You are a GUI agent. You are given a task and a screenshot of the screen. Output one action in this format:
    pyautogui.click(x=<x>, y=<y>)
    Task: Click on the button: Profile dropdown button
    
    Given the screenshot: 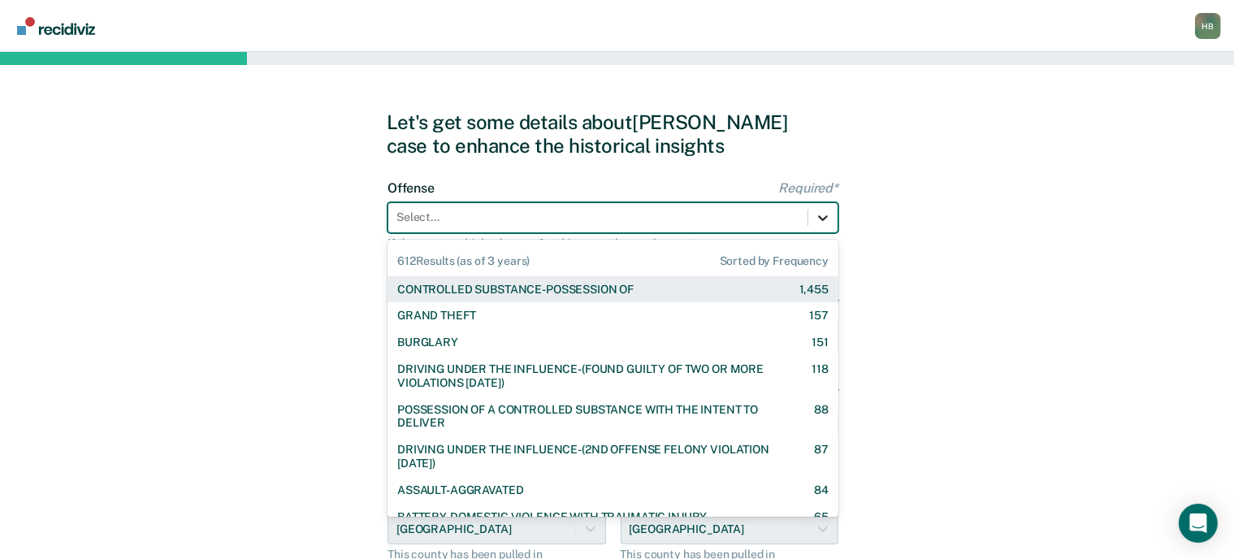 What is the action you would take?
    pyautogui.click(x=1208, y=26)
    